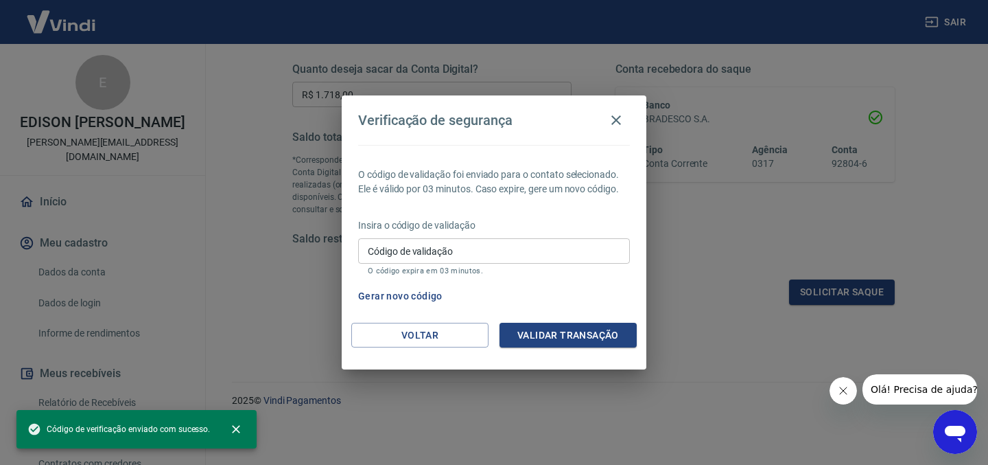  I want to click on h4: Verificação de segurança, so click(435, 120).